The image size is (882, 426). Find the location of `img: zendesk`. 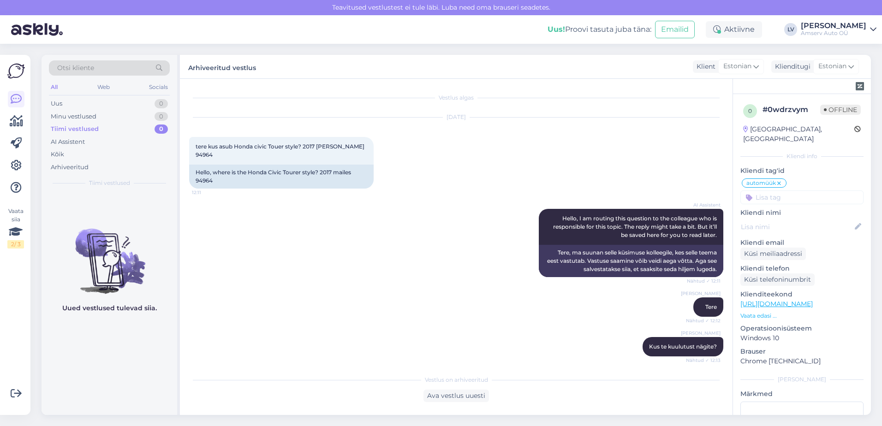

img: zendesk is located at coordinates (860, 86).